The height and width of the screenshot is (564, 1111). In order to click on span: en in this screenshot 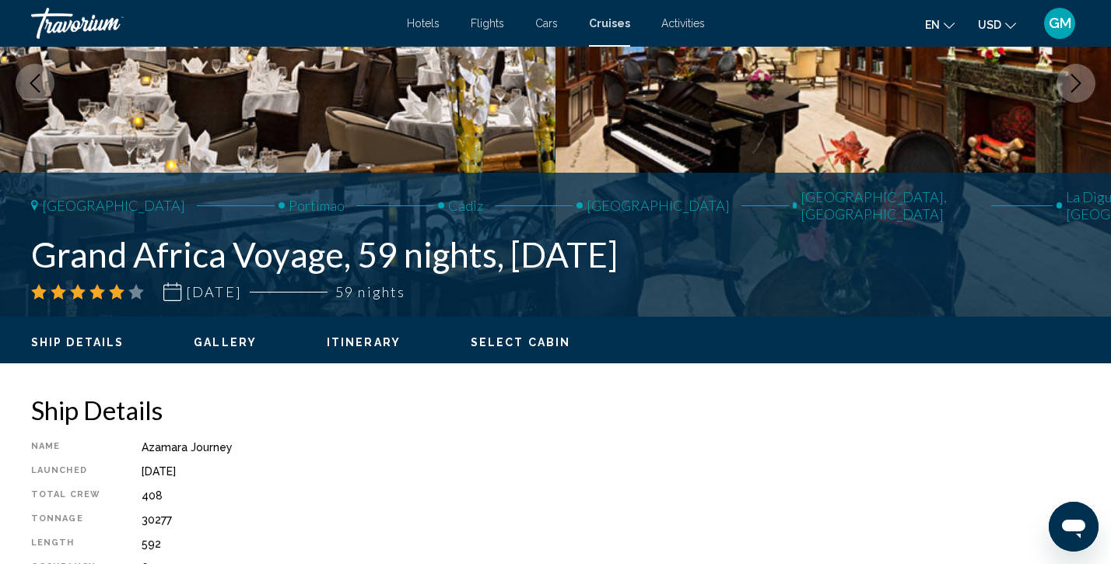, I will do `click(932, 25)`.